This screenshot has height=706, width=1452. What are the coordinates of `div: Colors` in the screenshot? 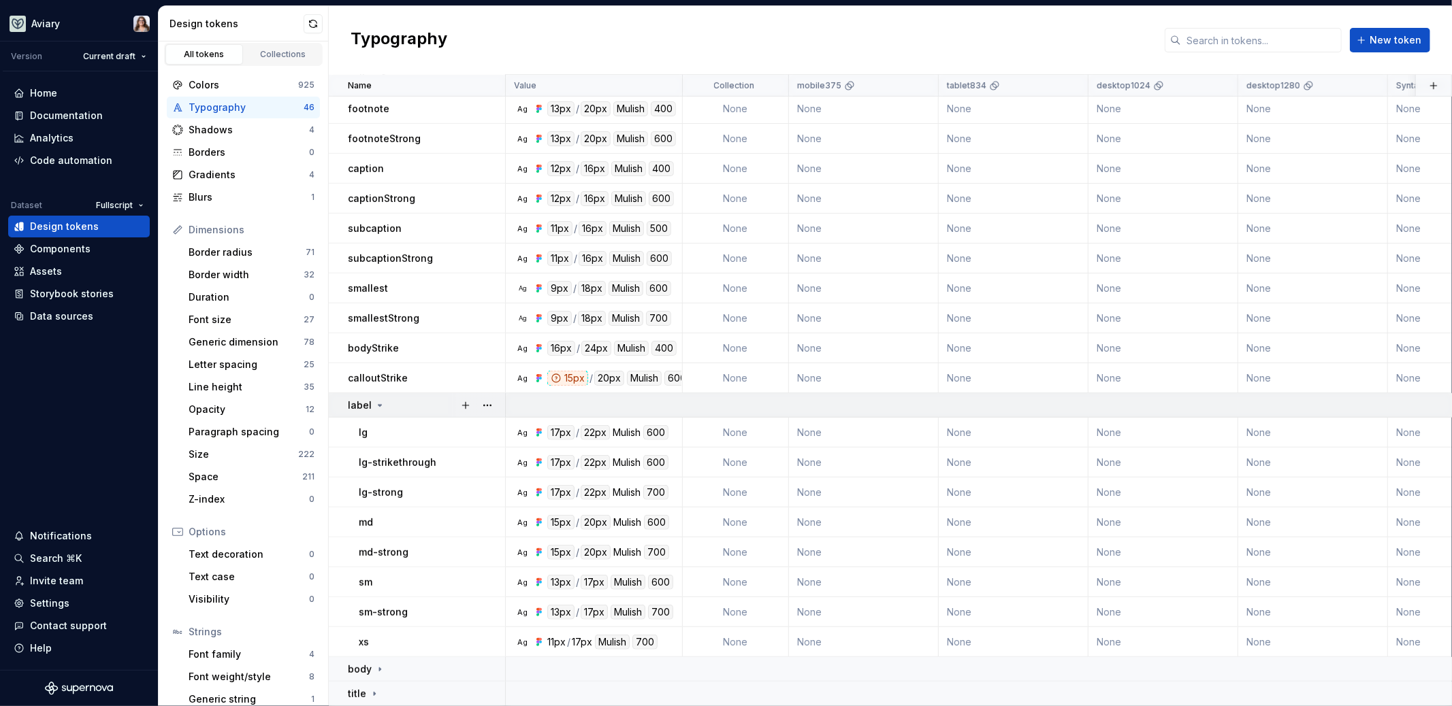 It's located at (243, 85).